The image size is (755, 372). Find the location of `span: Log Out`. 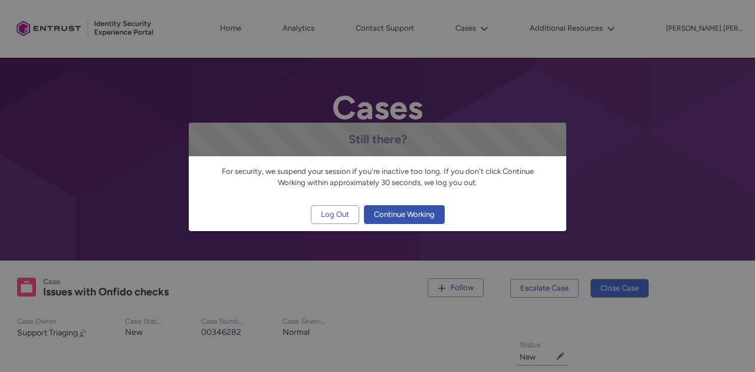

span: Log Out is located at coordinates (335, 215).